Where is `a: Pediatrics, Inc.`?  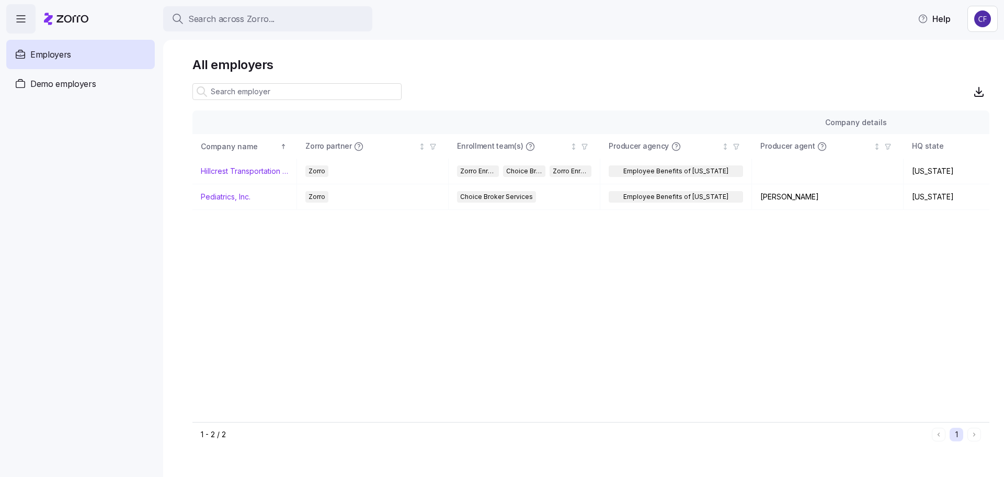
a: Pediatrics, Inc. is located at coordinates (225, 197).